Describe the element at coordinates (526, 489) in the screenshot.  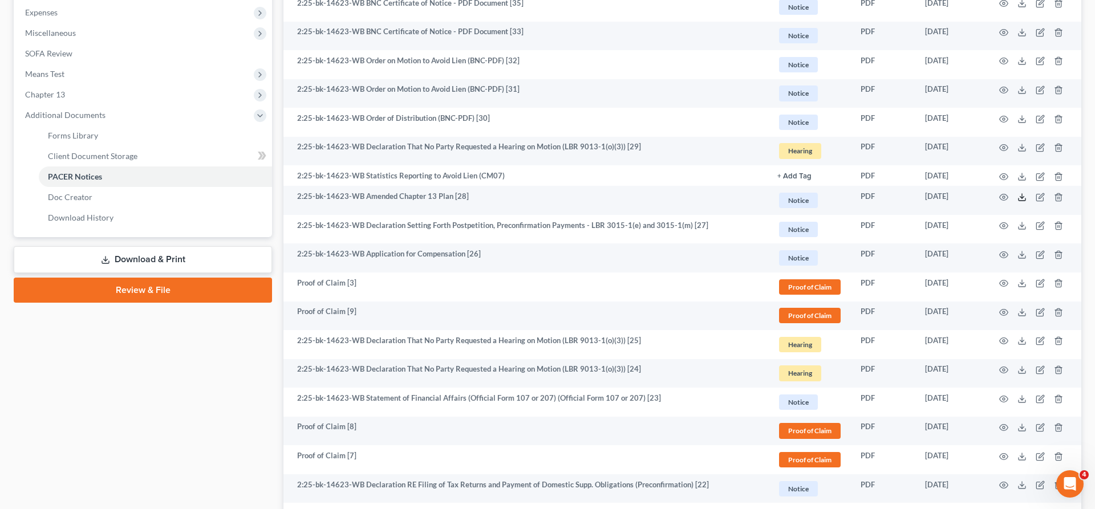
I see `td: 2:25-bk-14623-WB Declaration RE Filing of Tax Returns and Payment of Domestic Supp. Obligations (...` at that location.